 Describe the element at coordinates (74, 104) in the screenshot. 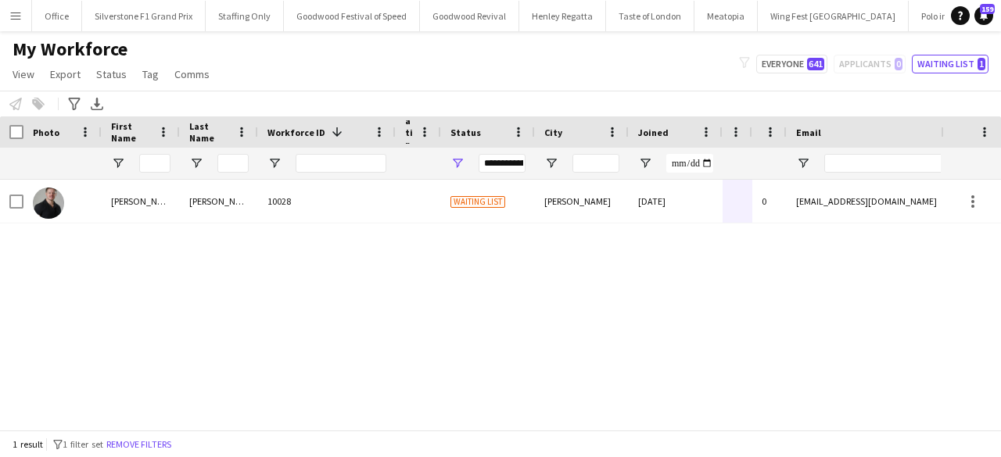

I see `app-action-btn: Advanced filters` at that location.